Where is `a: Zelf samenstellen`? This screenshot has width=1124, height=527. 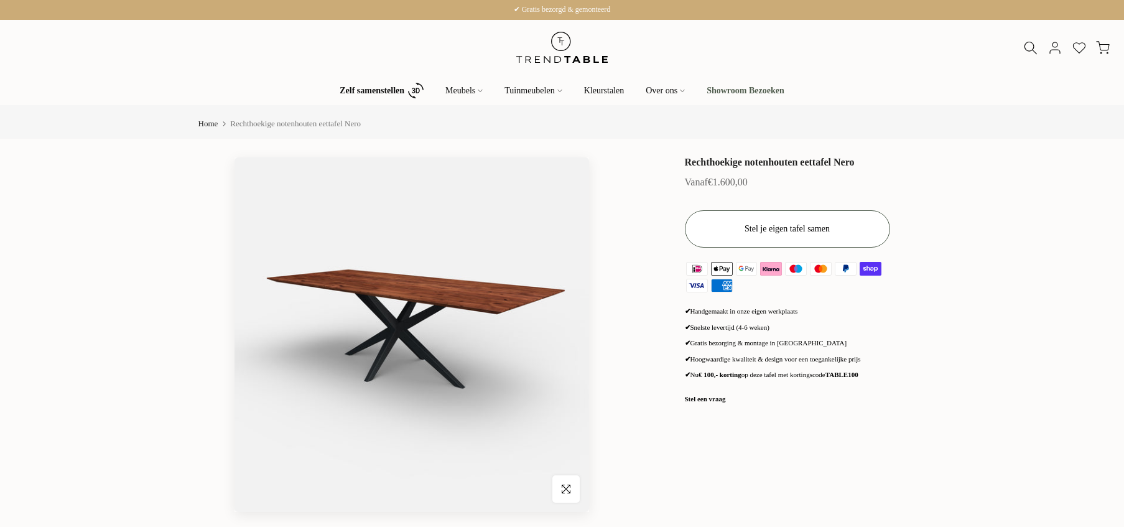
a: Zelf samenstellen is located at coordinates (382, 90).